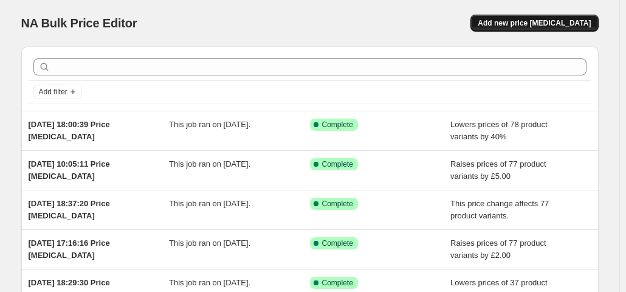 This screenshot has width=626, height=292. I want to click on button: Add filter, so click(58, 92).